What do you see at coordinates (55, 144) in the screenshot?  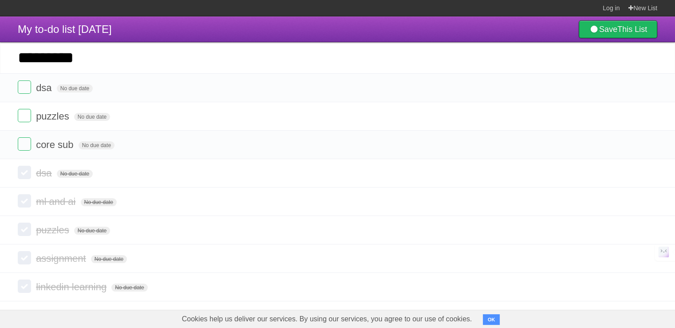 I see `span: core sub` at bounding box center [55, 144].